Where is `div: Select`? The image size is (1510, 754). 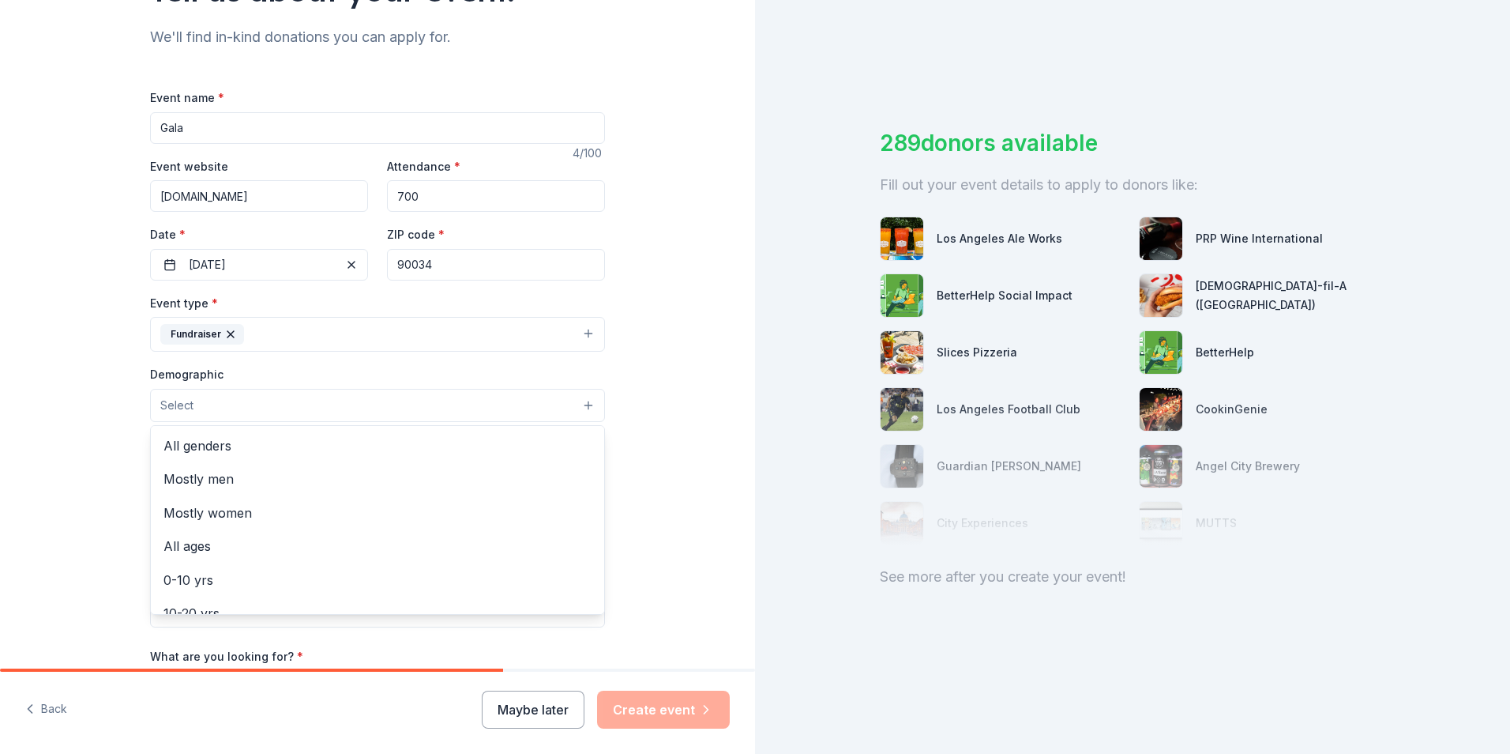 div: Select is located at coordinates (378, 520).